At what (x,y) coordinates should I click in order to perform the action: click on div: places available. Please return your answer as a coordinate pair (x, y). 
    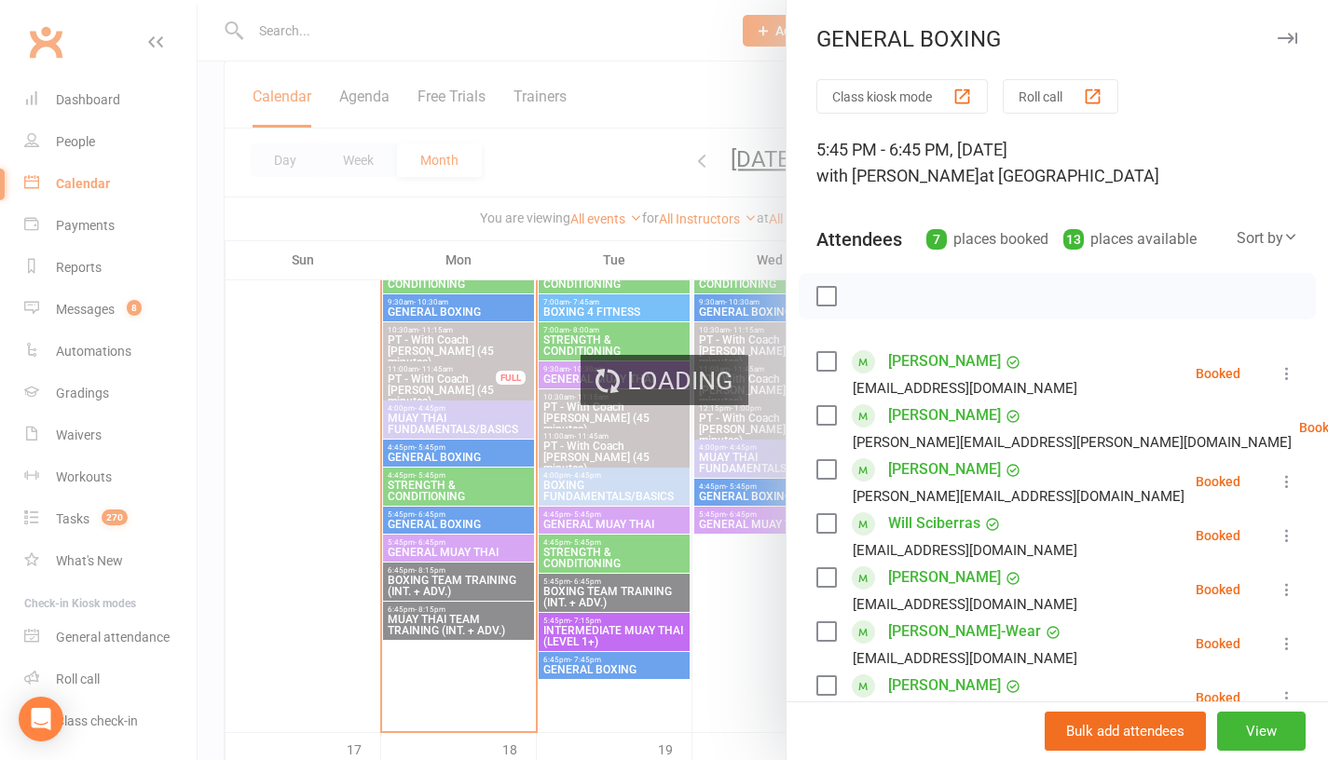
    Looking at the image, I should click on (1129, 239).